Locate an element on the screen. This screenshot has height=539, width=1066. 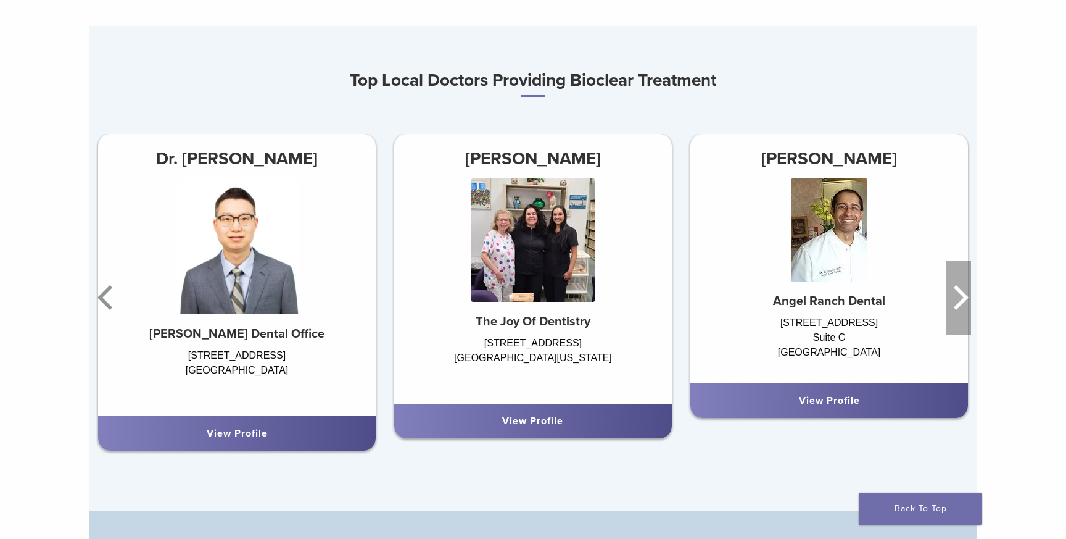
strong: The Joy Of Dentistry is located at coordinates (533, 321).